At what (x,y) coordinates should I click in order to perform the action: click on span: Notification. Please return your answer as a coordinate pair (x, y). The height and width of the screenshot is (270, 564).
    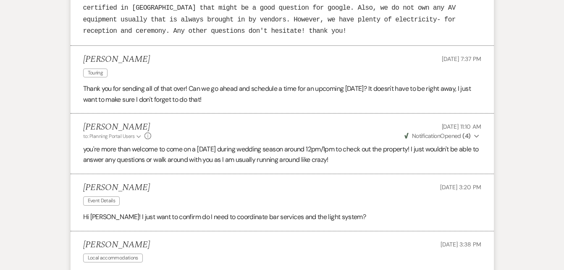
    Looking at the image, I should click on (426, 136).